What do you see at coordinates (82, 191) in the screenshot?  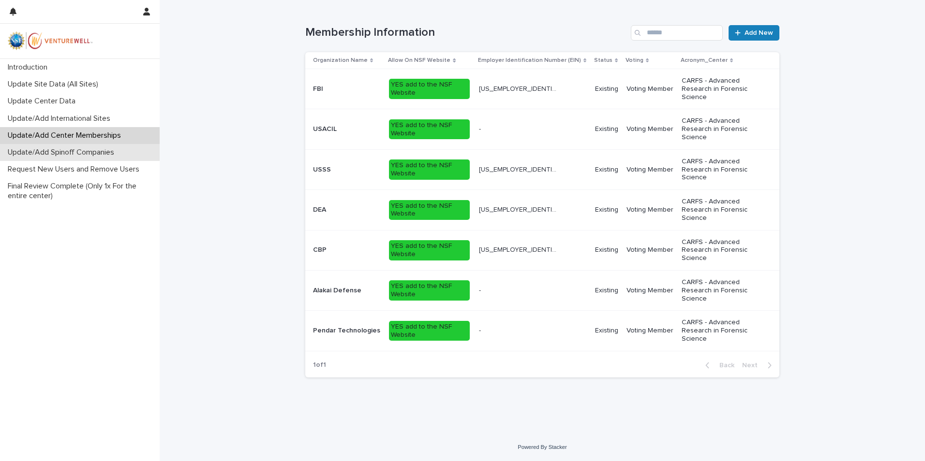 I see `p: Final Review Complete (Only 1x For the entire center)` at bounding box center [82, 191].